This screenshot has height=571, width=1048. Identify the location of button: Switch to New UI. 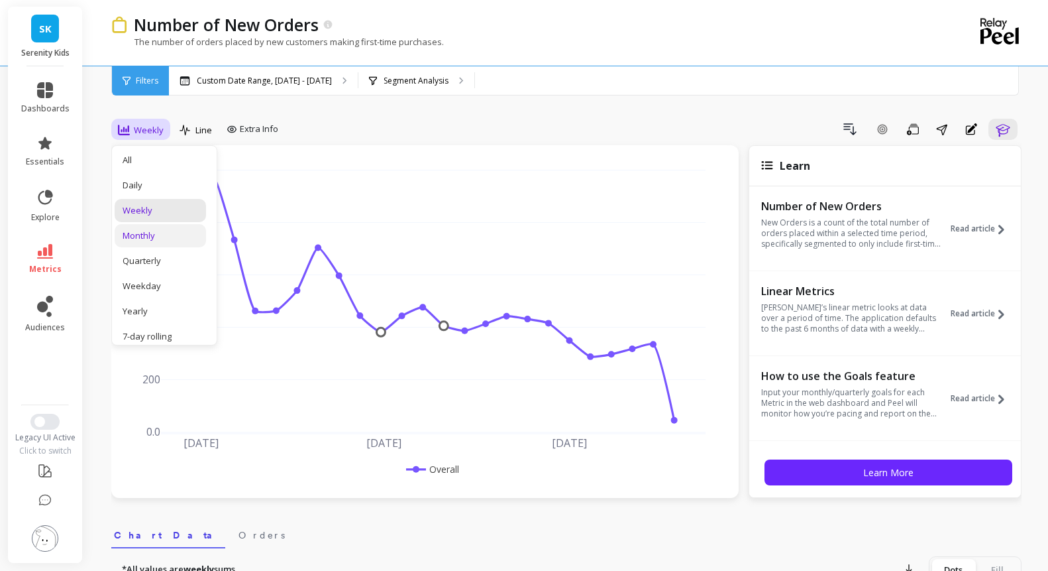
(45, 421).